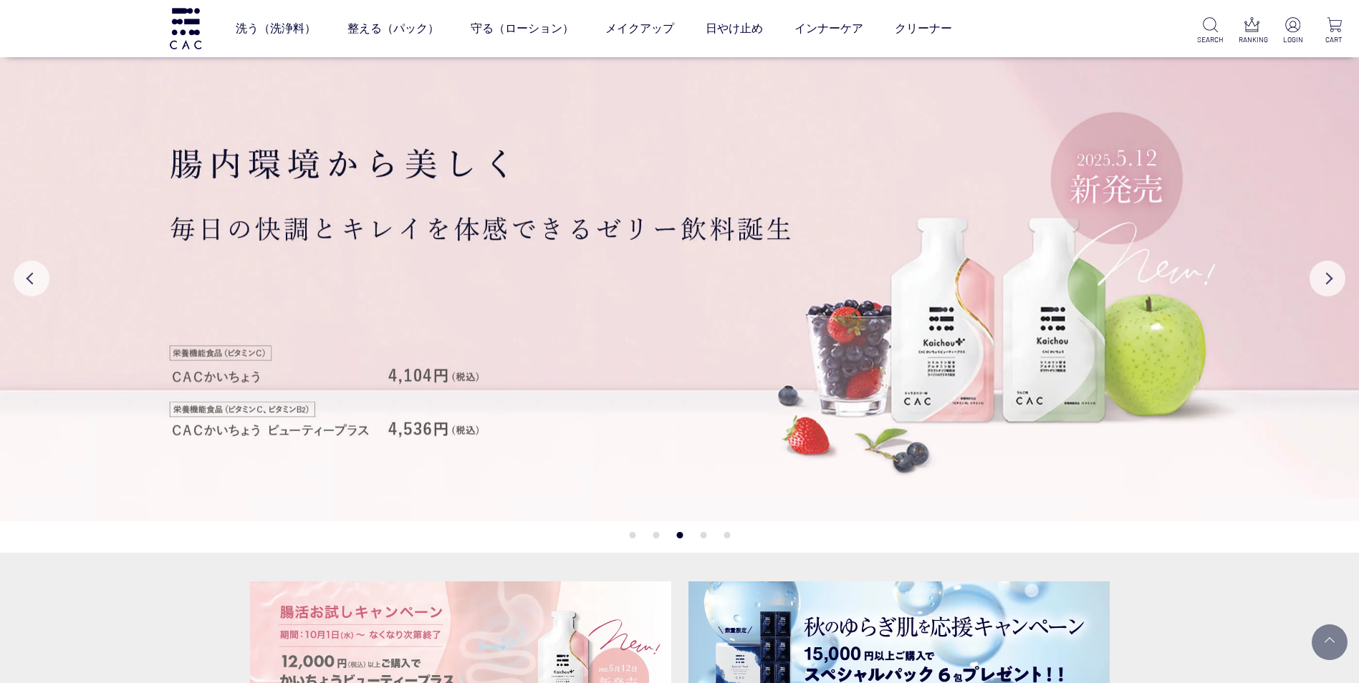  Describe the element at coordinates (32, 279) in the screenshot. I see `button: Previous` at that location.